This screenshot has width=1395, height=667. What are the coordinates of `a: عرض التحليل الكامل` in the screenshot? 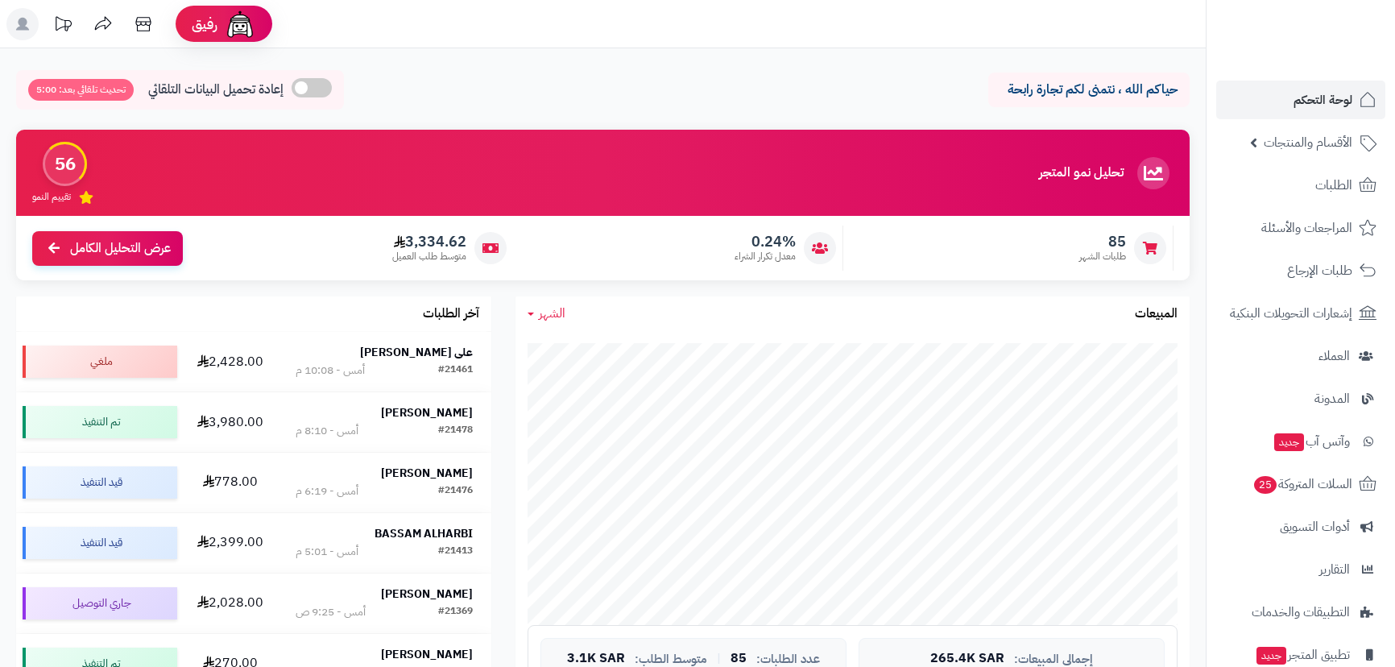 It's located at (107, 248).